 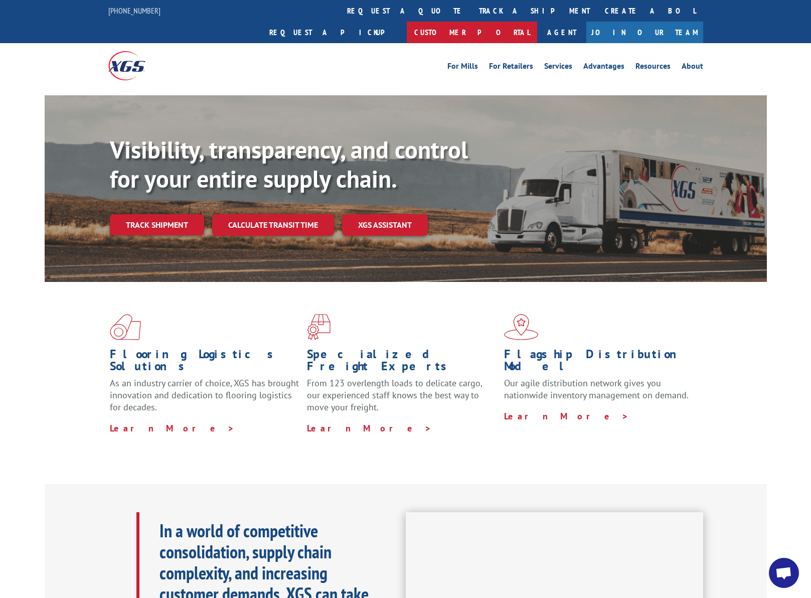 What do you see at coordinates (604, 68) in the screenshot?
I see `a: Advantages` at bounding box center [604, 68].